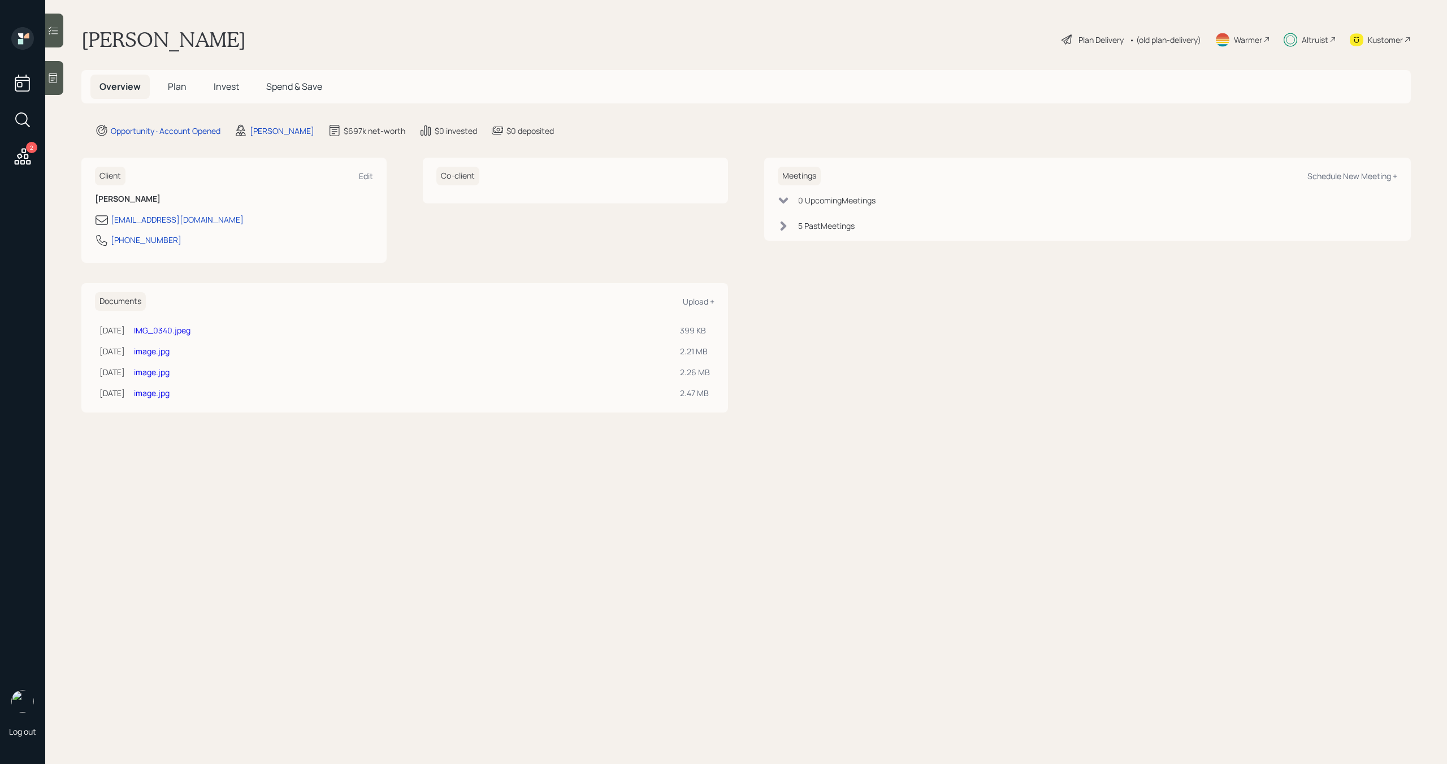  I want to click on span: Overview, so click(120, 86).